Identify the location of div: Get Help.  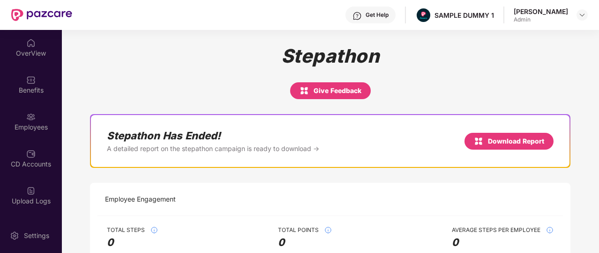
(377, 15).